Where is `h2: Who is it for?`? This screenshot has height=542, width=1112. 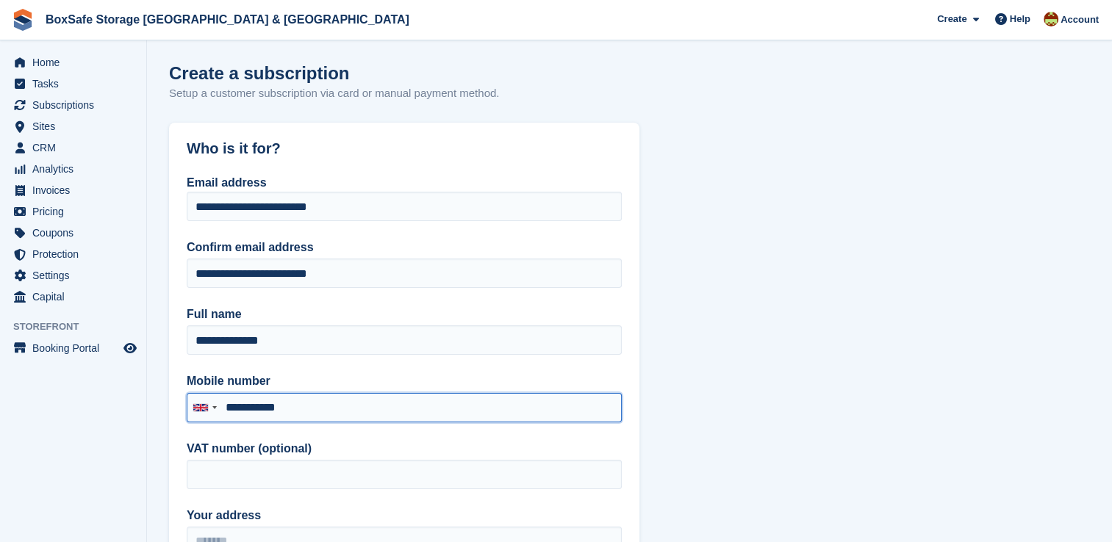 h2: Who is it for? is located at coordinates (404, 148).